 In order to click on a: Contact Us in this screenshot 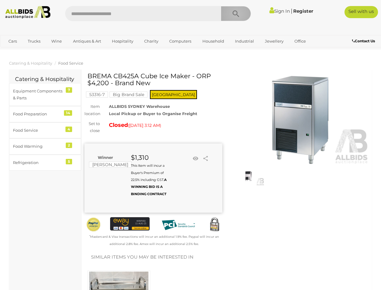, I will do `click(364, 41)`.